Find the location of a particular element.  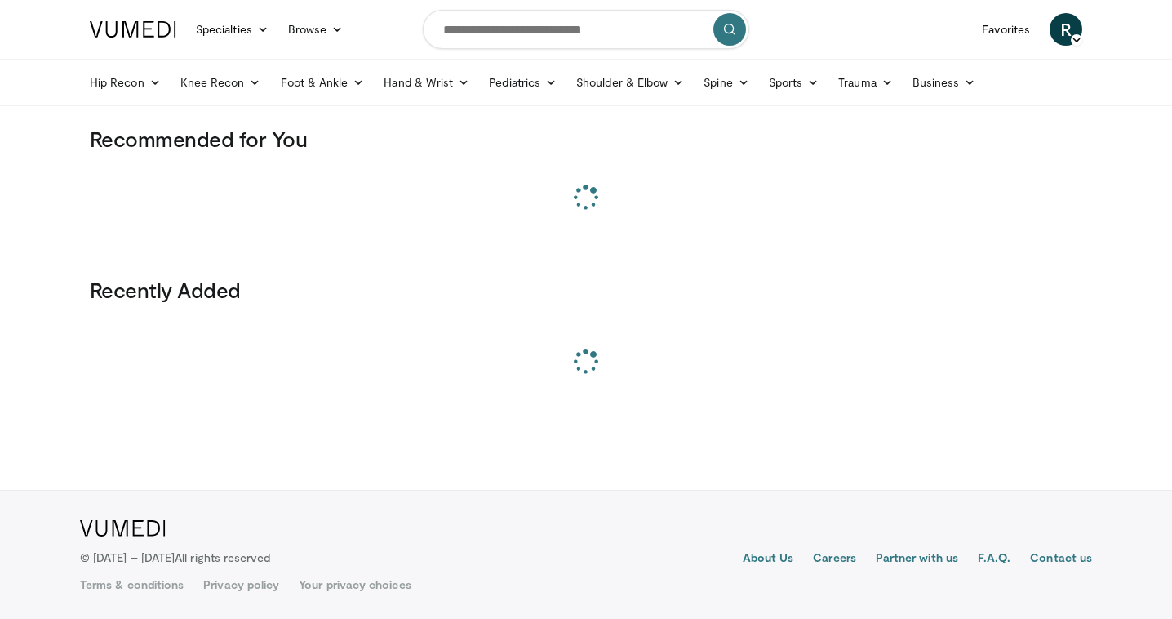

a: Careers is located at coordinates (834, 559).